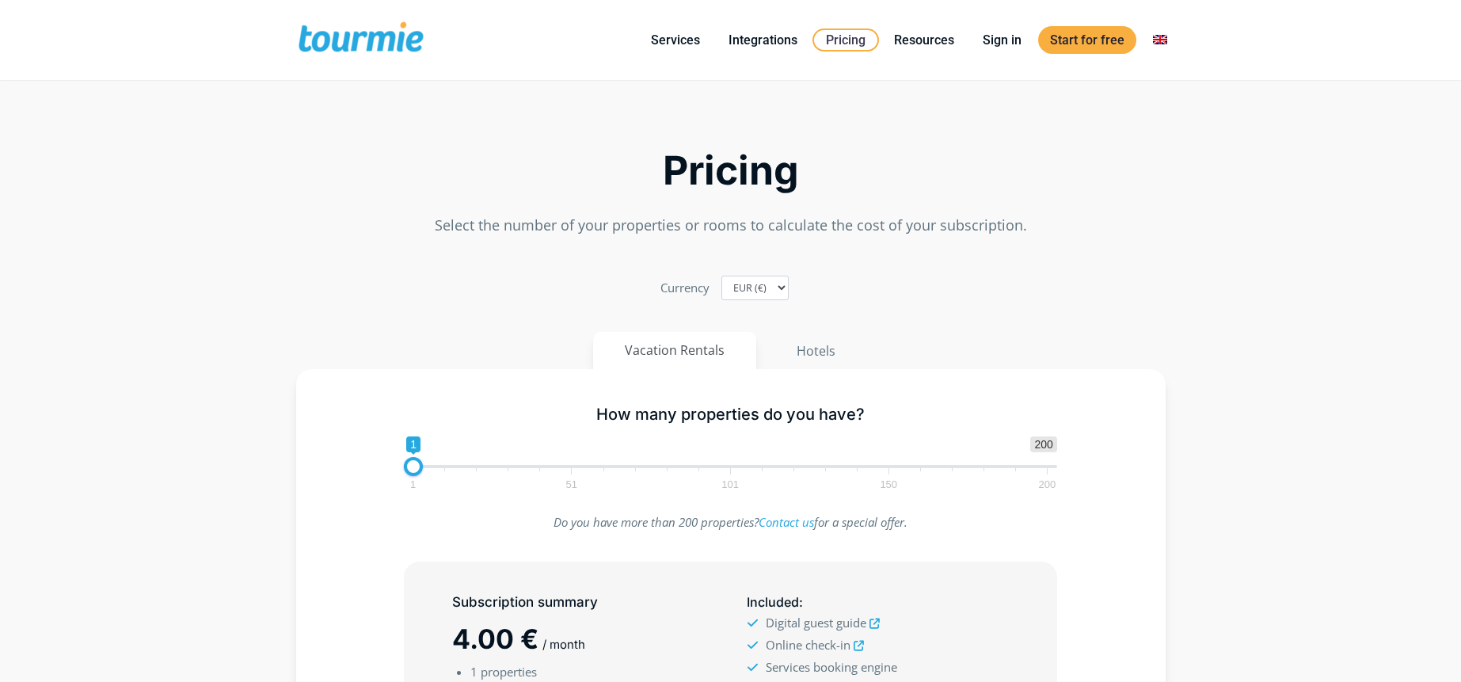 Image resolution: width=1461 pixels, height=682 pixels. What do you see at coordinates (675, 40) in the screenshot?
I see `a: Services` at bounding box center [675, 40].